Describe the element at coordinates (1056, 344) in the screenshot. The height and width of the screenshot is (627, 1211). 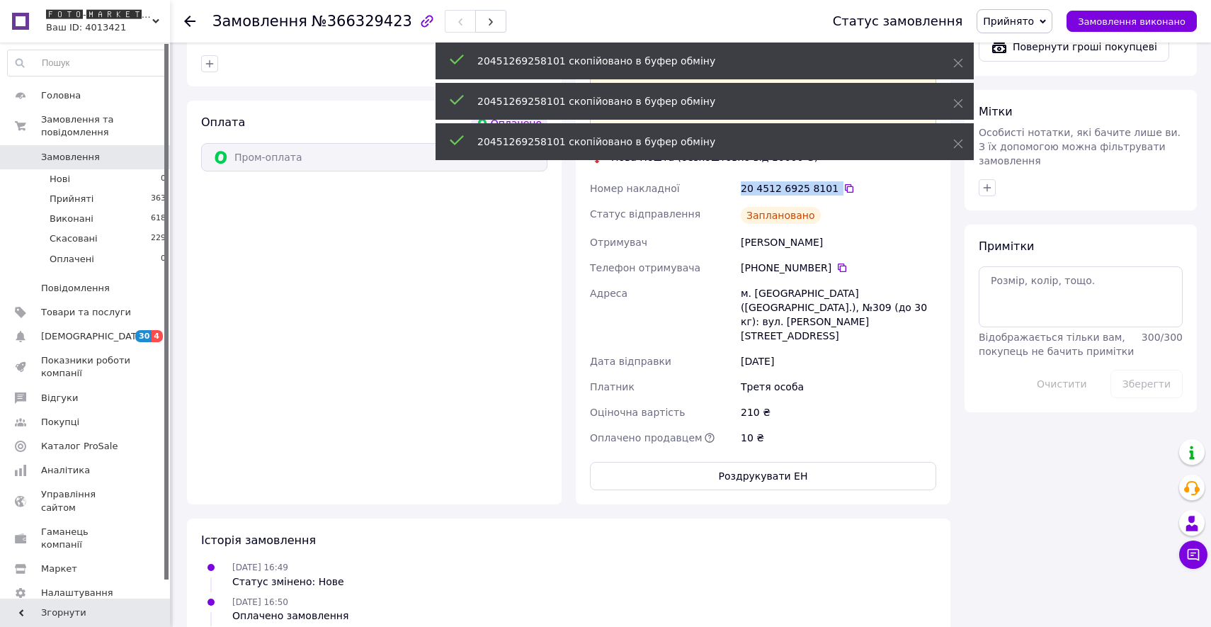
I see `span: Відображається тільки вам, покупець не бачить примітки` at that location.